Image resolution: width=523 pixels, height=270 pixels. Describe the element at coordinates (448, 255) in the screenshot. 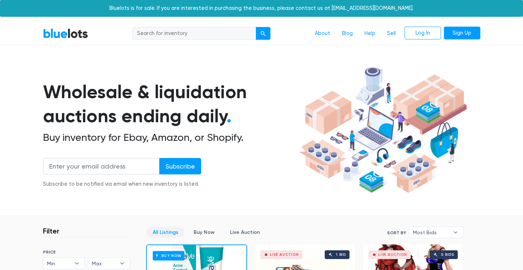

I see `div: 0 bids` at that location.